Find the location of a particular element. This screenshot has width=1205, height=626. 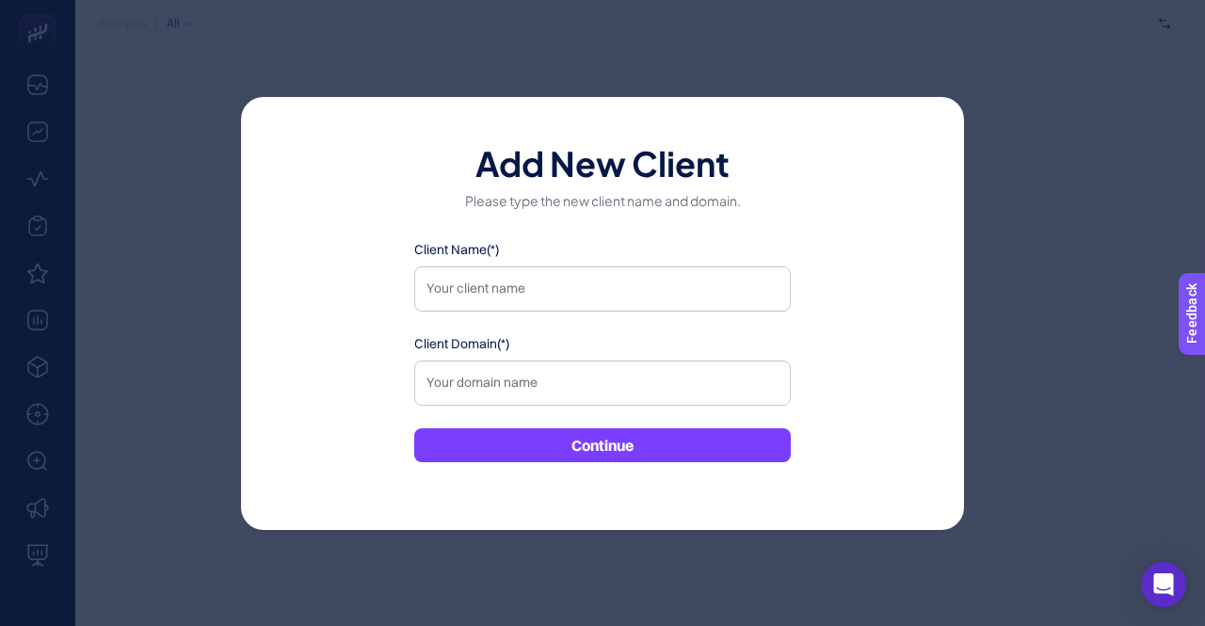

input: Your client name is located at coordinates (603, 289).